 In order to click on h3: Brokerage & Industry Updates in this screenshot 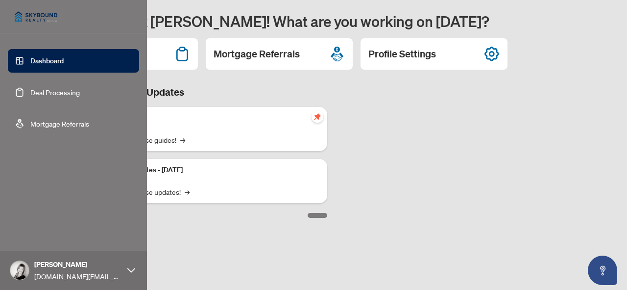, I will do `click(189, 92)`.